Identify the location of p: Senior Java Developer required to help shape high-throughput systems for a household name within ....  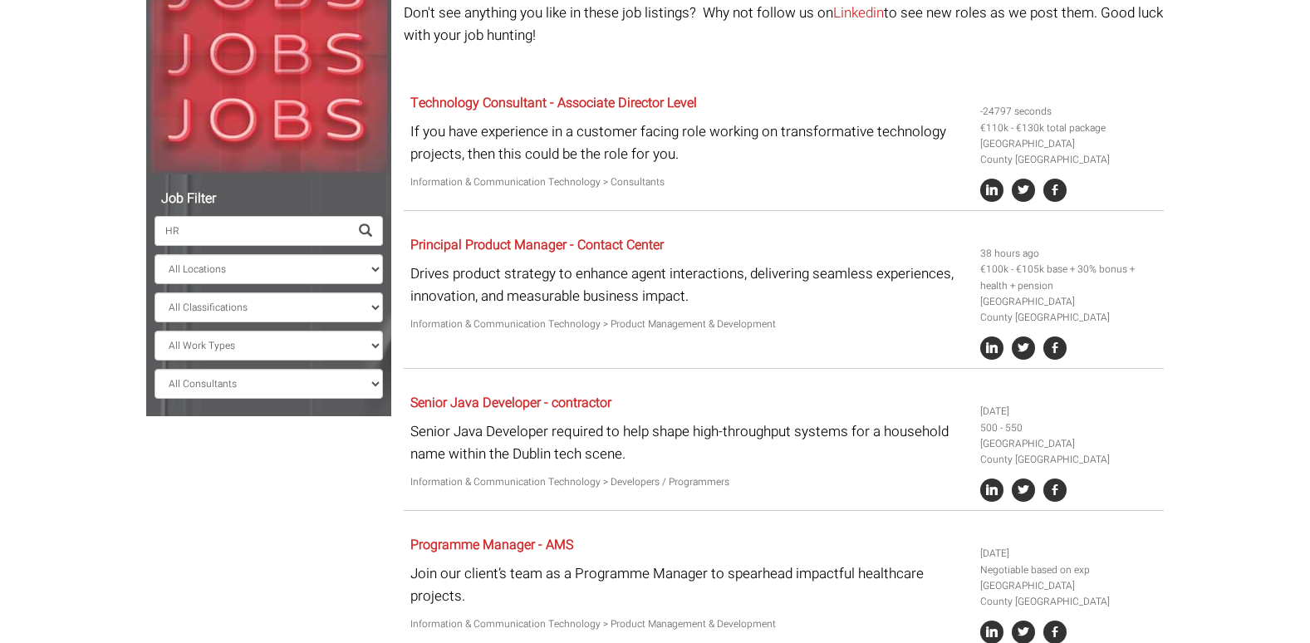
(689, 443).